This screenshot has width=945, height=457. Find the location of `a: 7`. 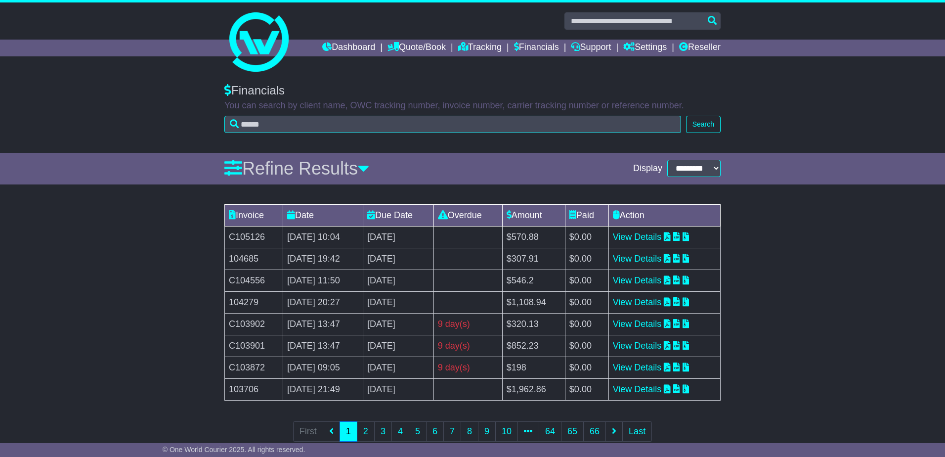

a: 7 is located at coordinates (452, 431).